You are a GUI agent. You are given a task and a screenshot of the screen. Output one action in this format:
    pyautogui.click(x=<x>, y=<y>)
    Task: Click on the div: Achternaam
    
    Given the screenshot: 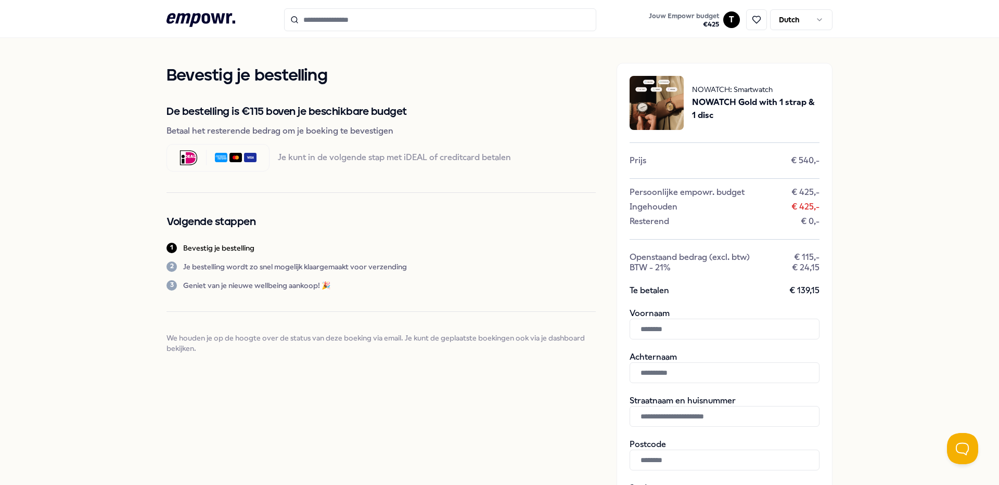 What is the action you would take?
    pyautogui.click(x=724, y=368)
    